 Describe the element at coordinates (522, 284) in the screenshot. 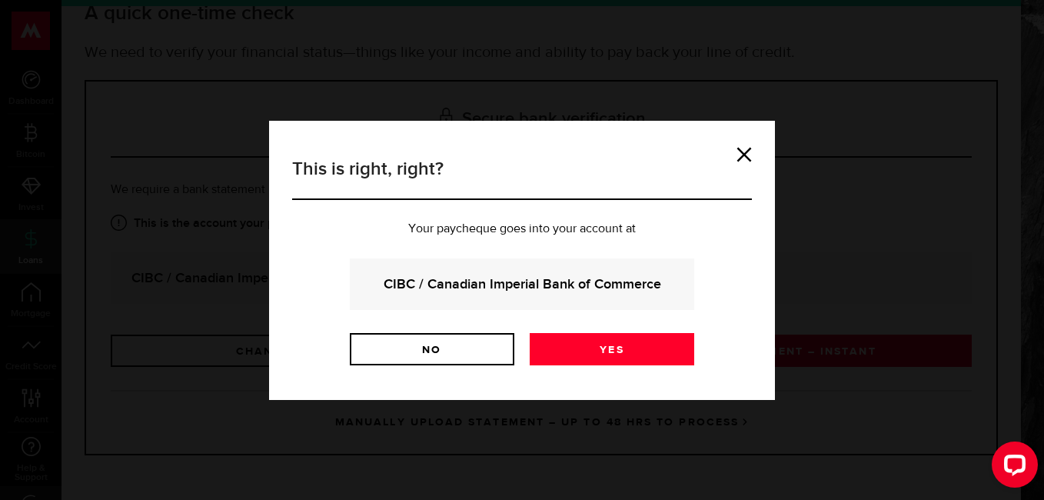

I see `strong: CIBC / Canadian Imperial Bank of Commerce` at that location.